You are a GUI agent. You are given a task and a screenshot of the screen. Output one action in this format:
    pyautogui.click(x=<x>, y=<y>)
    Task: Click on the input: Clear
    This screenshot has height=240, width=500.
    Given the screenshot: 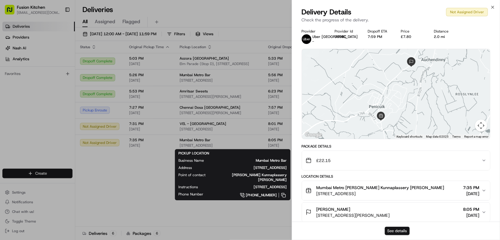 What is the action you would take?
    pyautogui.click(x=57, y=42)
    